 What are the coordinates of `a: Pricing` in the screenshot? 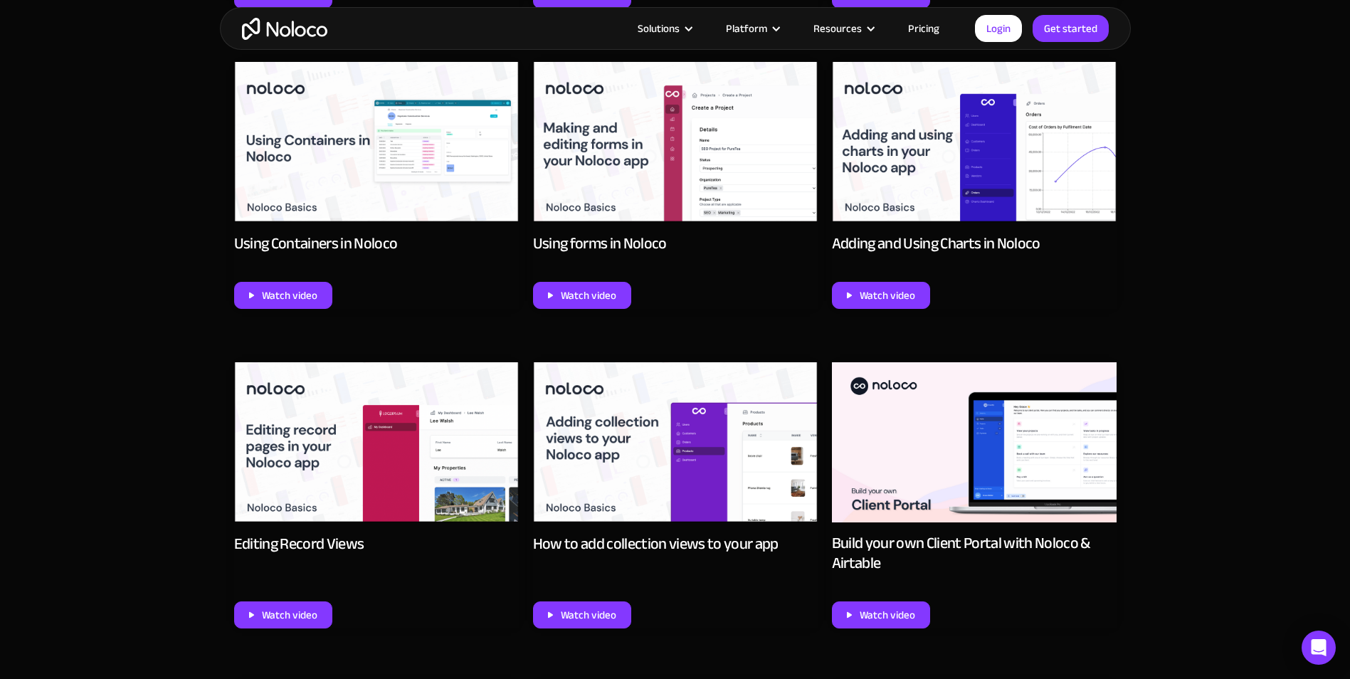 It's located at (924, 28).